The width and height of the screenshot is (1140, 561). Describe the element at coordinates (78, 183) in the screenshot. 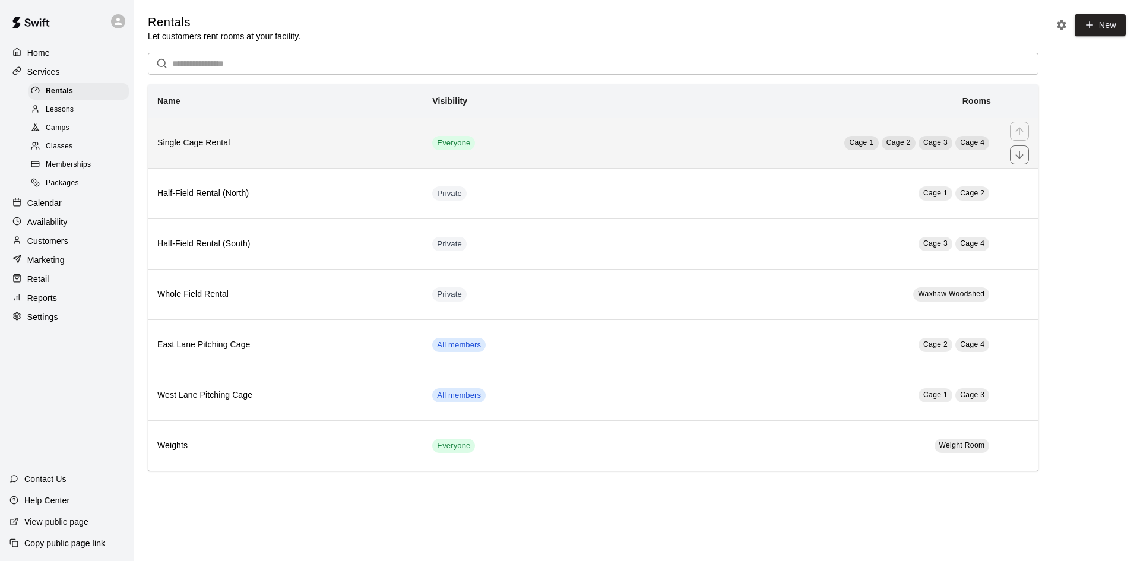

I see `div: Packages` at that location.